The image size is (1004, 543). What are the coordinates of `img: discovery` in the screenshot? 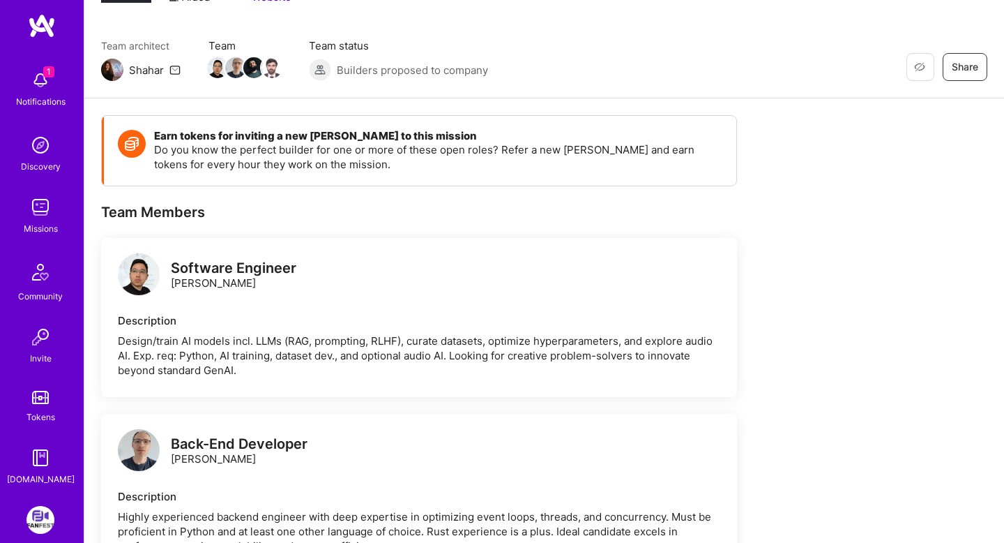 It's located at (40, 145).